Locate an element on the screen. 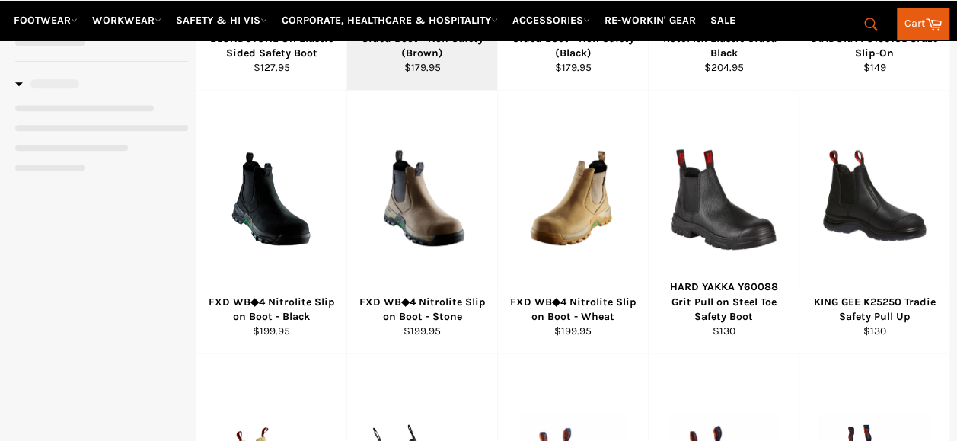 Image resolution: width=957 pixels, height=441 pixels. div: BLUNDSTONE 311 Elastic Sided Safety Boot is located at coordinates (272, 46).